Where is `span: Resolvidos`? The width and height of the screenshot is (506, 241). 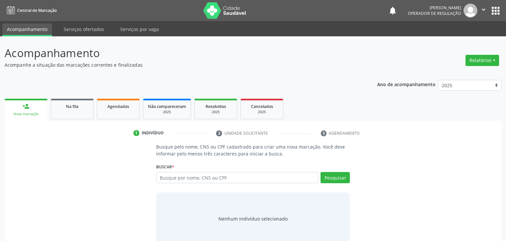 span: Resolvidos is located at coordinates (216, 106).